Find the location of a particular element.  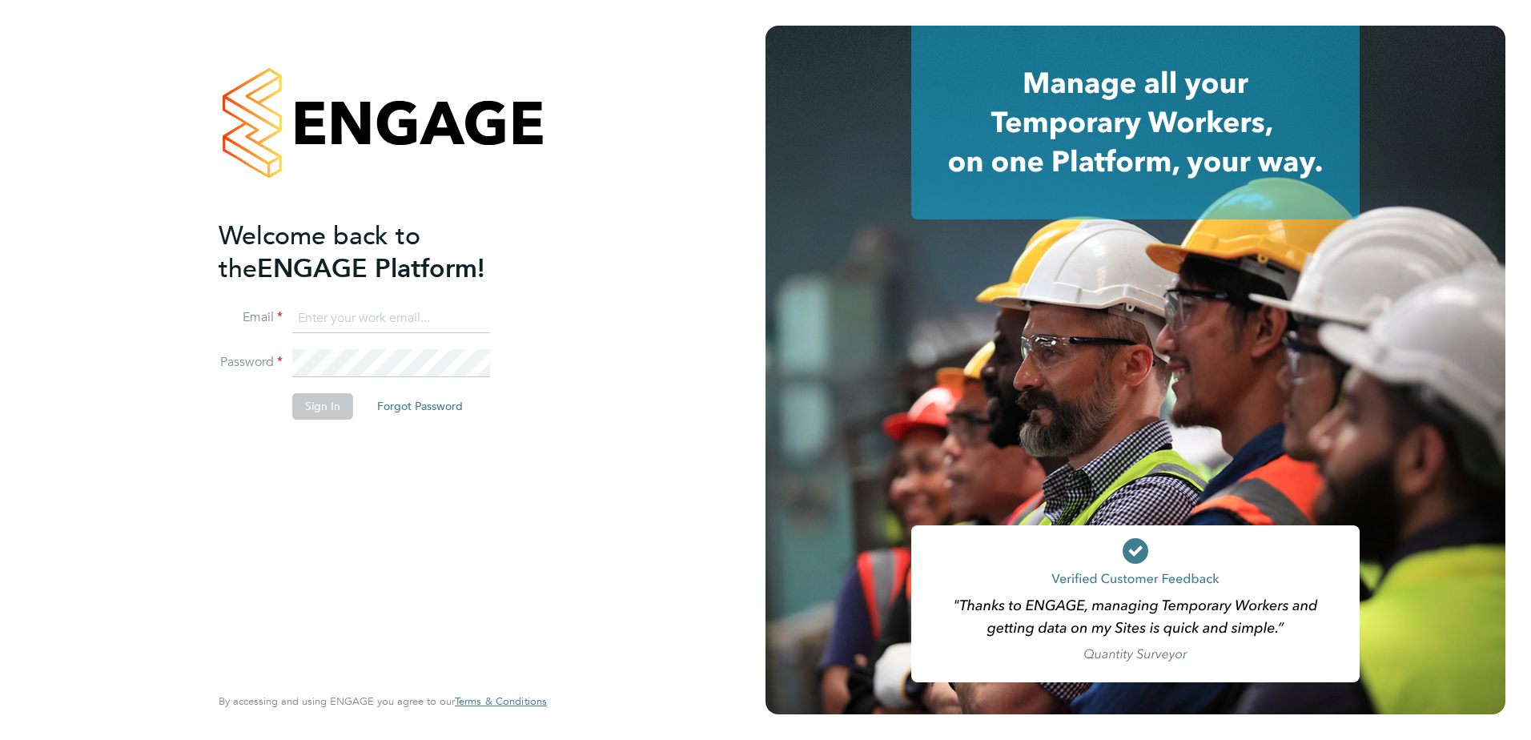

button: Forgot Password is located at coordinates (420, 406).